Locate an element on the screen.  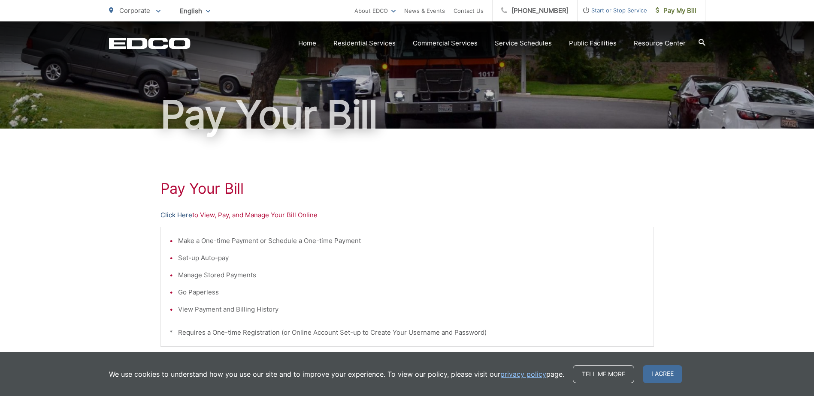
a: Residential Services is located at coordinates (364, 43).